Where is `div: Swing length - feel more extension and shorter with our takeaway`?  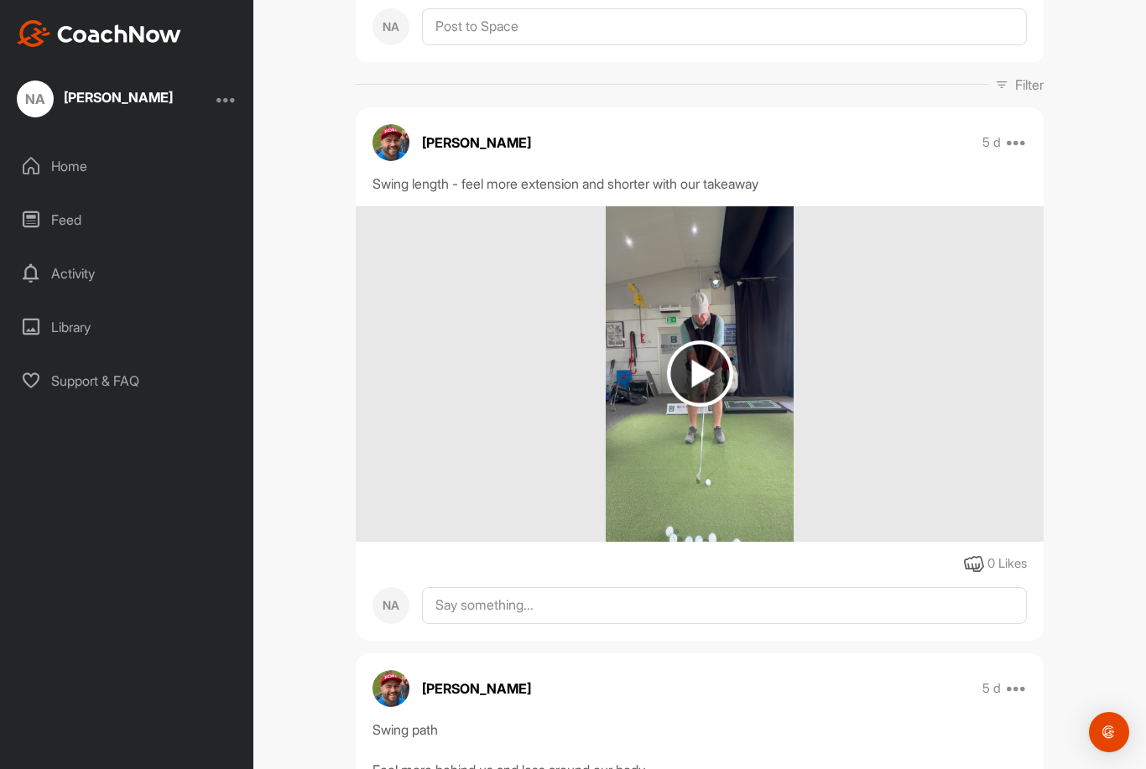
div: Swing length - feel more extension and shorter with our takeaway is located at coordinates (700, 184).